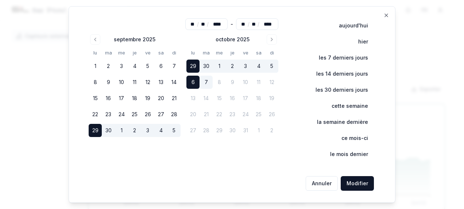 The image size is (464, 209). Describe the element at coordinates (95, 98) in the screenshot. I see `button: 15` at that location.